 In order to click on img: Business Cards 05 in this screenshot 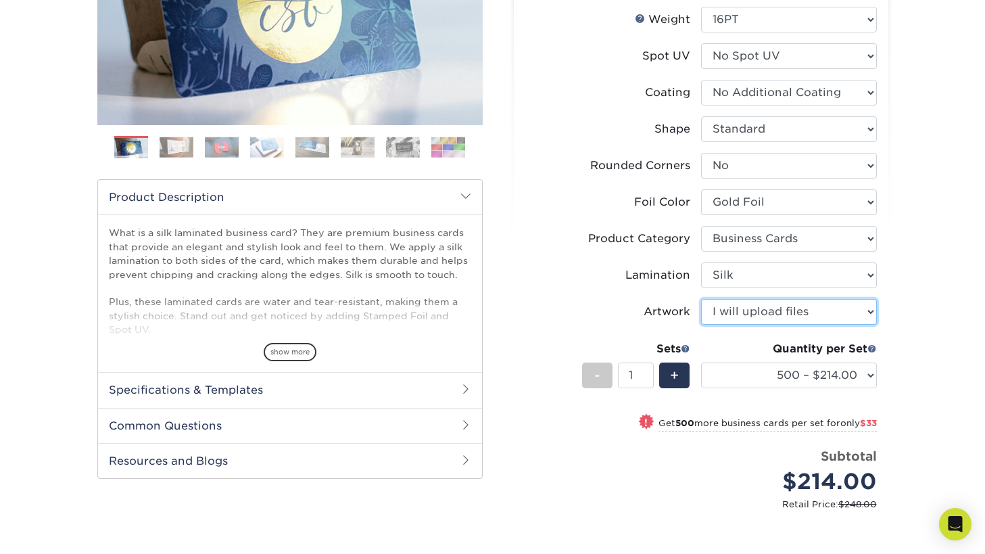, I will do `click(312, 147)`.